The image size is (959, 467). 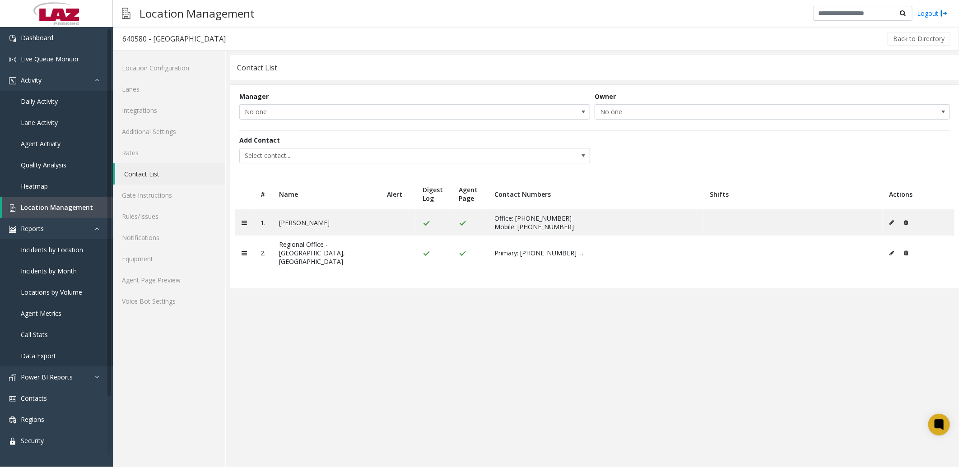 What do you see at coordinates (257, 68) in the screenshot?
I see `div: Contact List` at bounding box center [257, 68].